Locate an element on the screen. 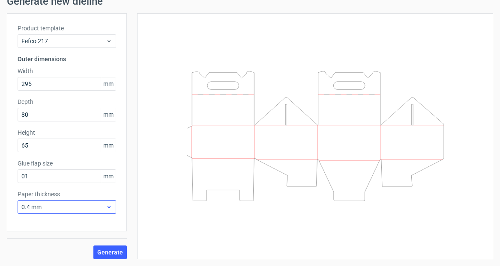 The image size is (500, 266). button: Generate is located at coordinates (110, 253).